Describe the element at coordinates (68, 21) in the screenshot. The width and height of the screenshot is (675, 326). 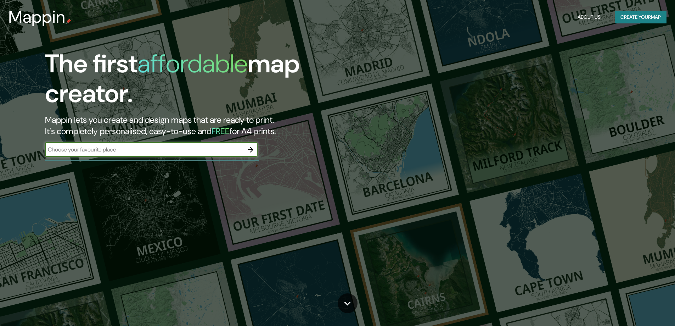
I see `img: mappin-pin` at that location.